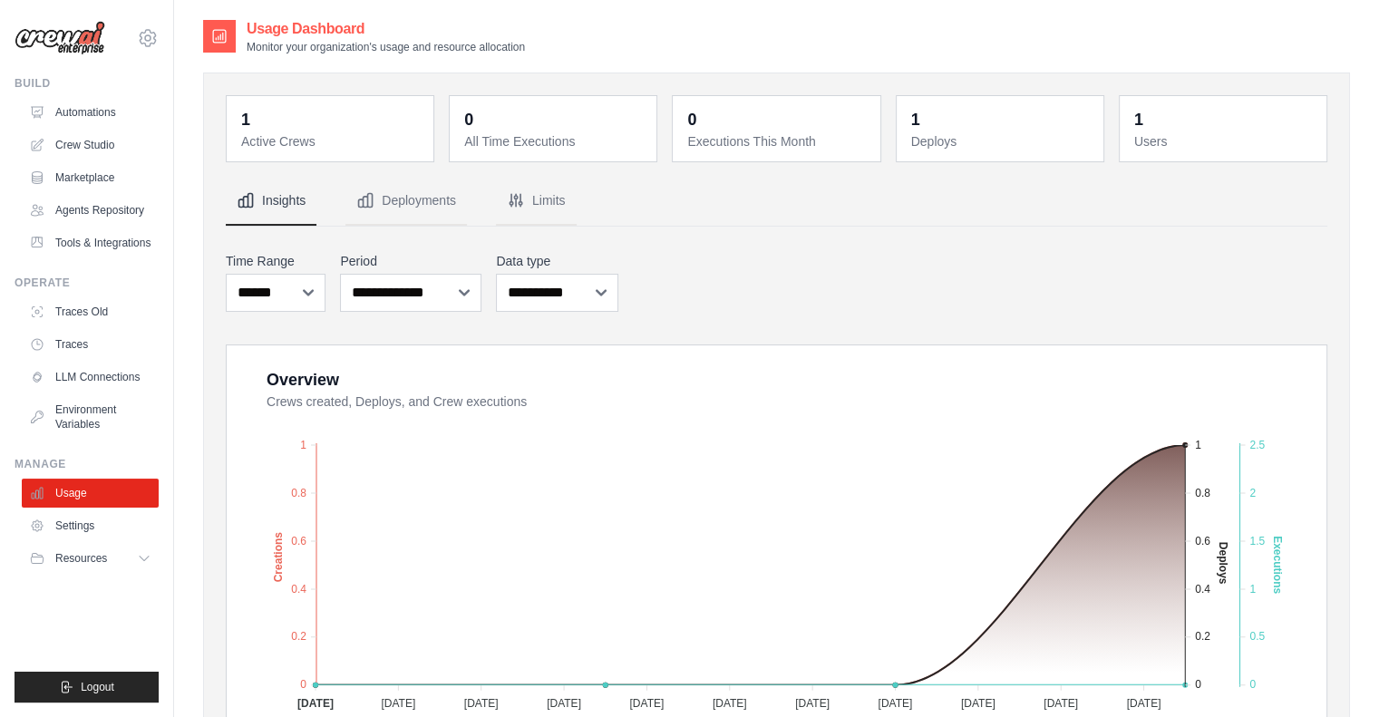 The image size is (1379, 717). Describe the element at coordinates (536, 201) in the screenshot. I see `button: Limits` at that location.